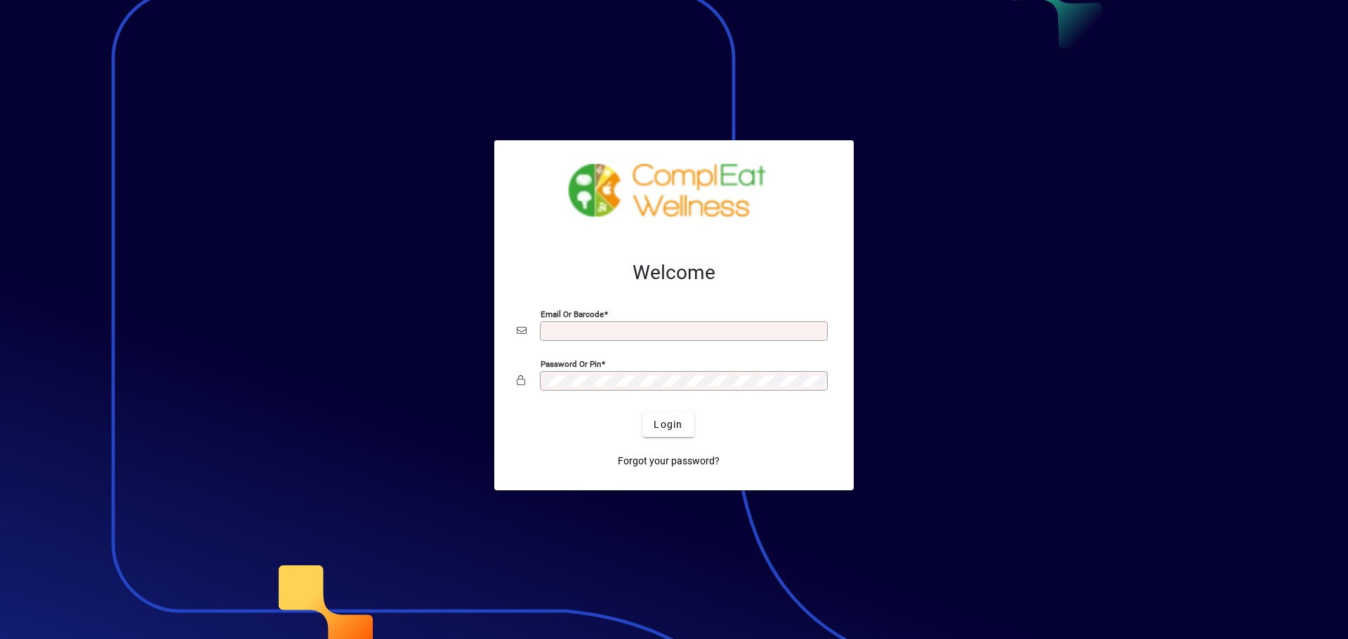 The width and height of the screenshot is (1348, 639). I want to click on mat-label: Email or Barcode, so click(572, 314).